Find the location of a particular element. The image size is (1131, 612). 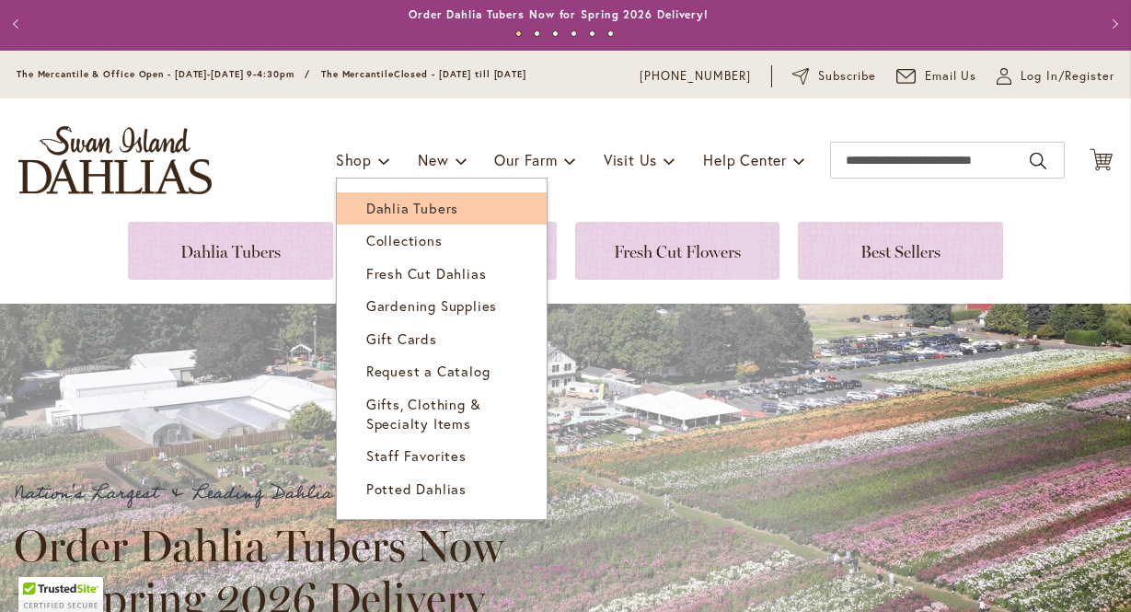

span: Fresh Cut Dahlias is located at coordinates (426, 273).